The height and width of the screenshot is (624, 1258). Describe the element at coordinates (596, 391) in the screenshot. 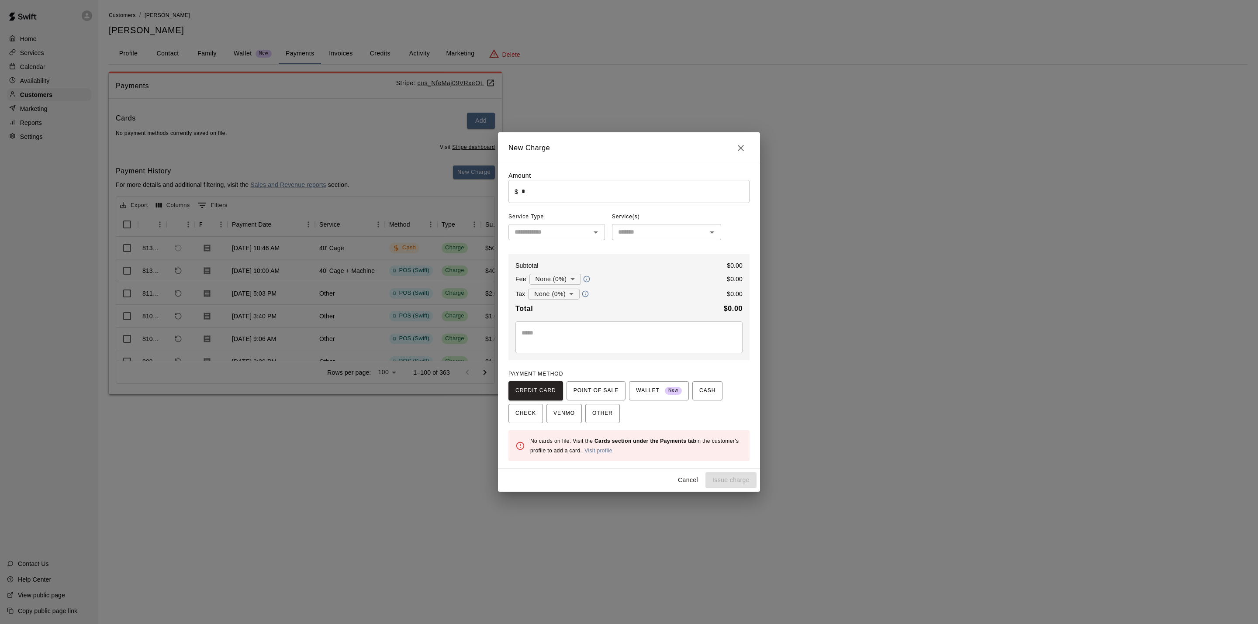

I see `button: POINT OF SALE` at that location.